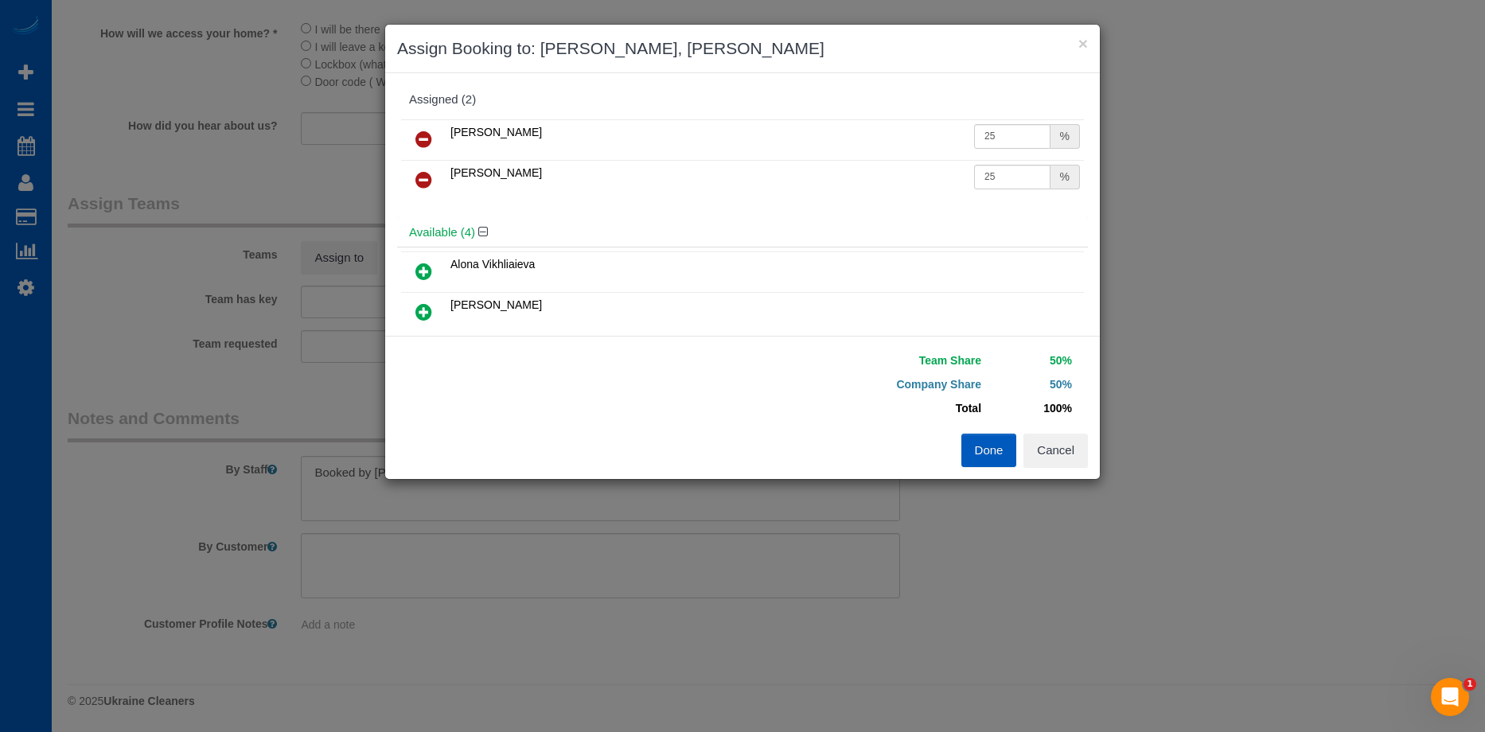 This screenshot has height=732, width=1485. Describe the element at coordinates (870, 384) in the screenshot. I see `td: Company Share` at that location.